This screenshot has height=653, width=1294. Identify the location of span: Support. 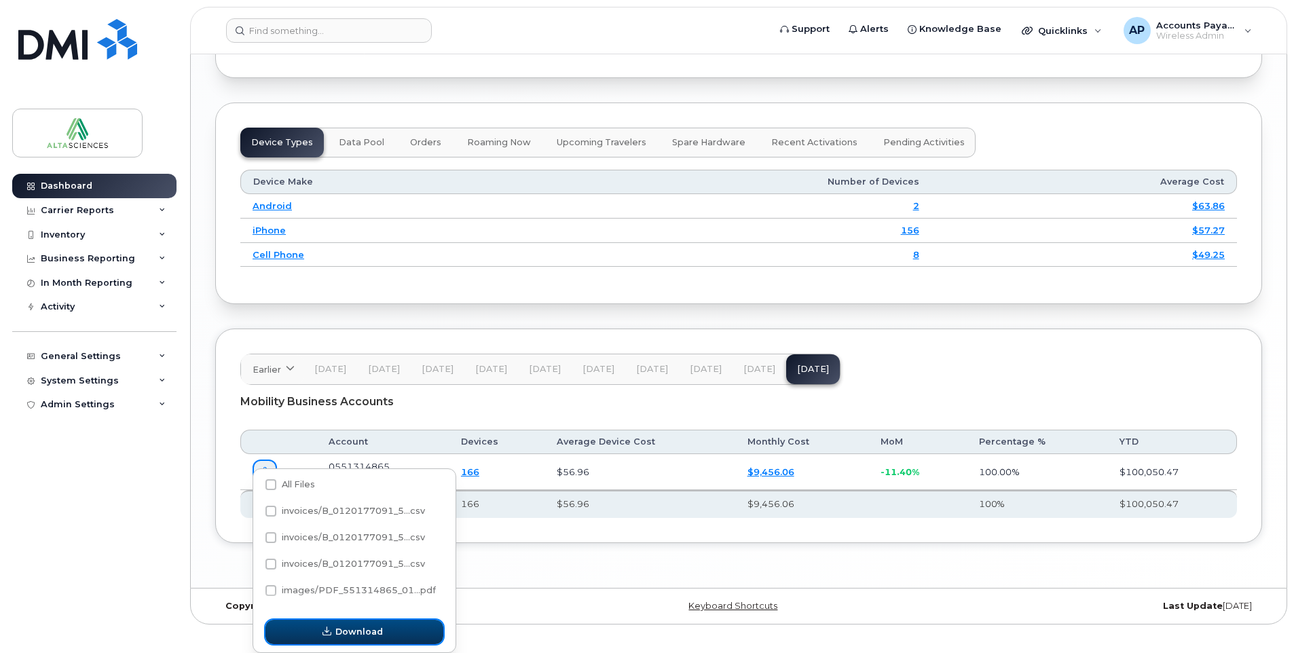
(811, 29).